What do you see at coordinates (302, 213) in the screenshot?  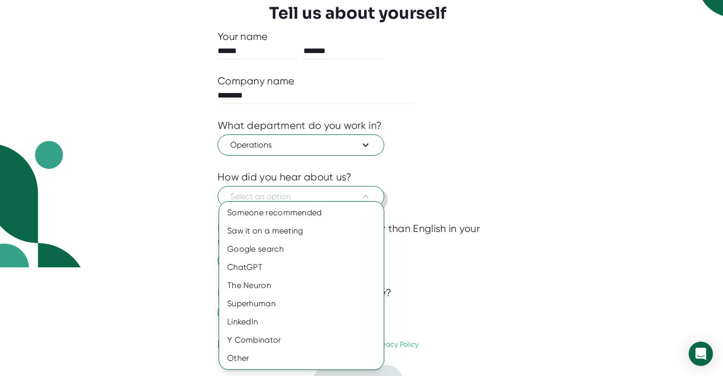 I see `div: Someone recommended` at bounding box center [302, 213].